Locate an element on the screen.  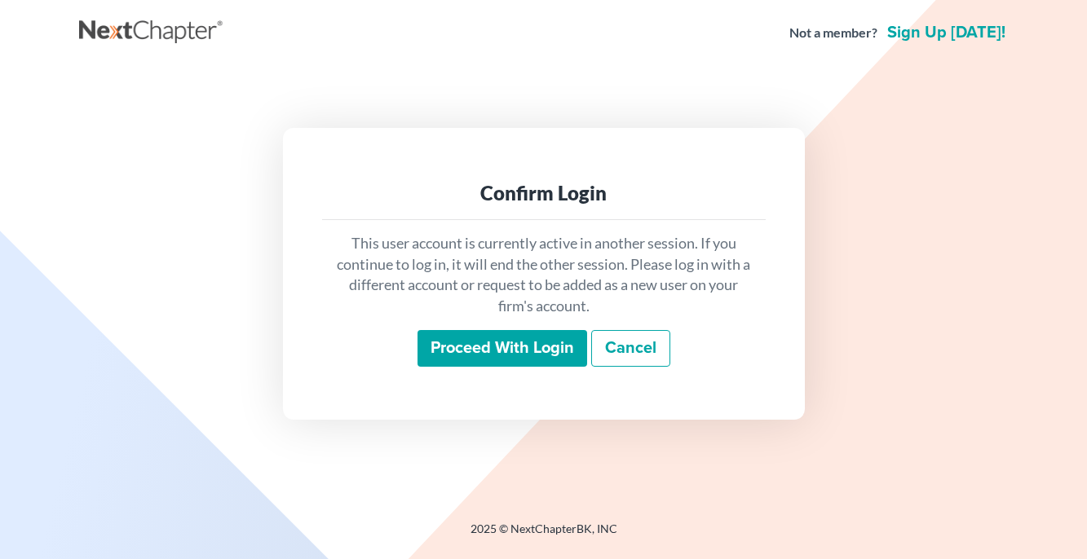
div: Confirm Login is located at coordinates (544, 193).